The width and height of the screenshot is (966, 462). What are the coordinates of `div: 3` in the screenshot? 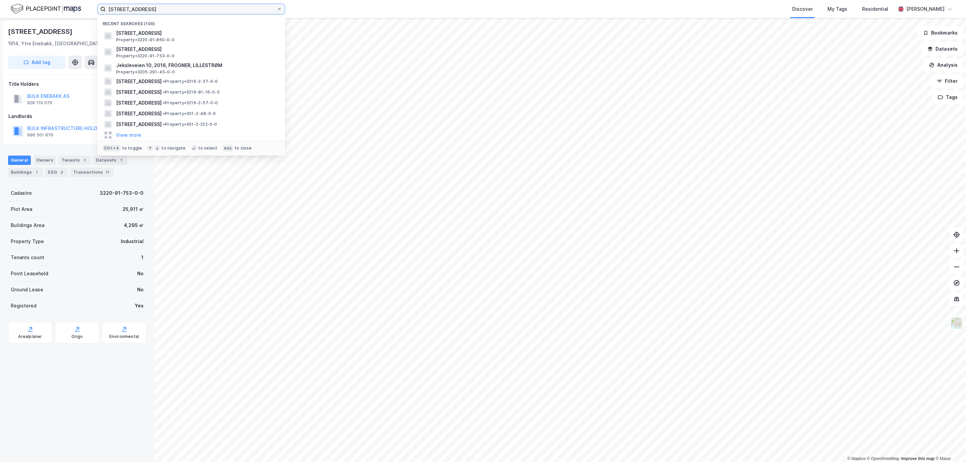 It's located at (62, 172).